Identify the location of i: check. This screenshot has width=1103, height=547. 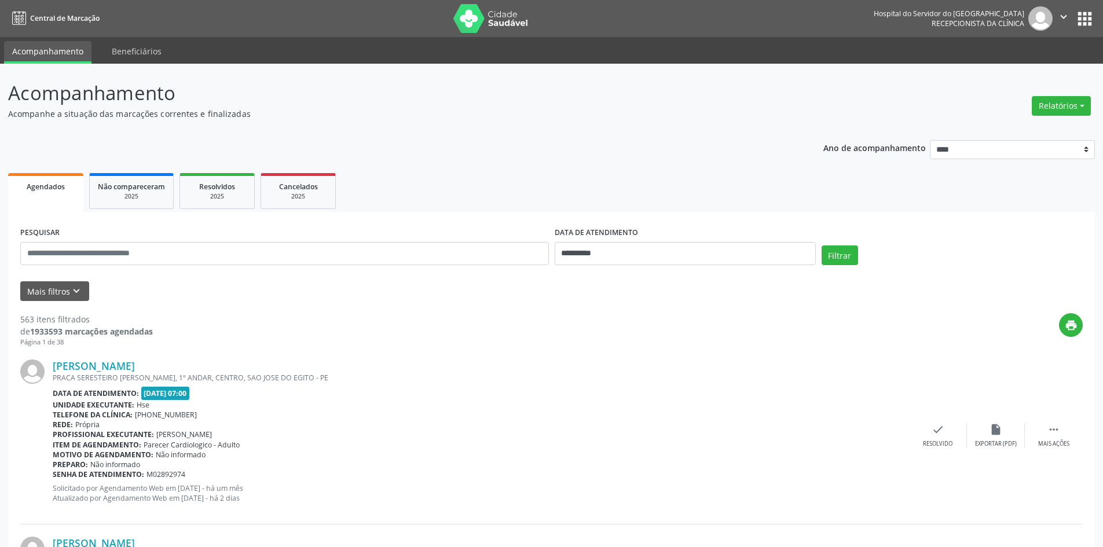
(938, 430).